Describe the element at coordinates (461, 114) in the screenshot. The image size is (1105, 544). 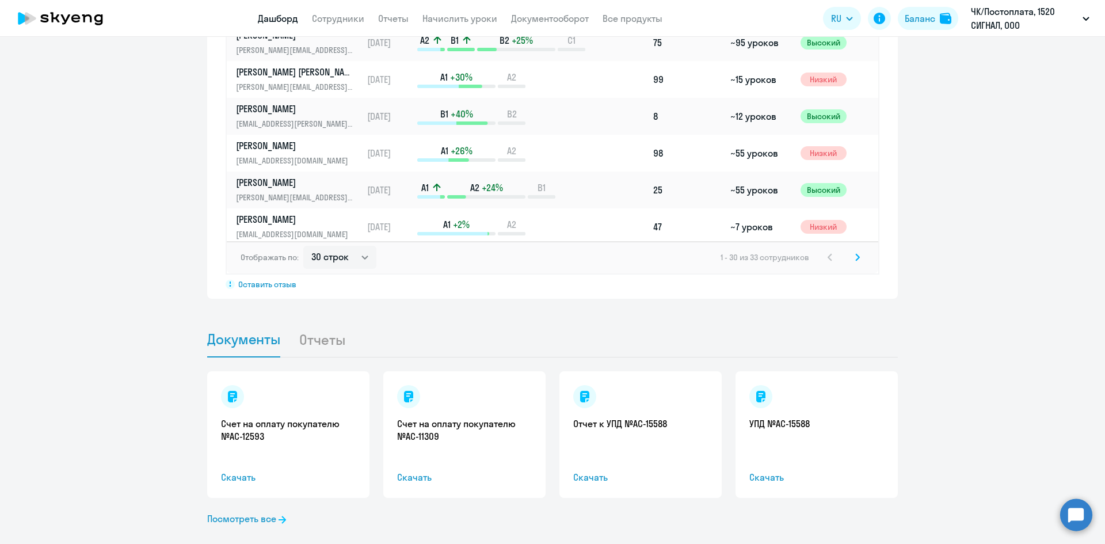
I see `span: +40%` at that location.